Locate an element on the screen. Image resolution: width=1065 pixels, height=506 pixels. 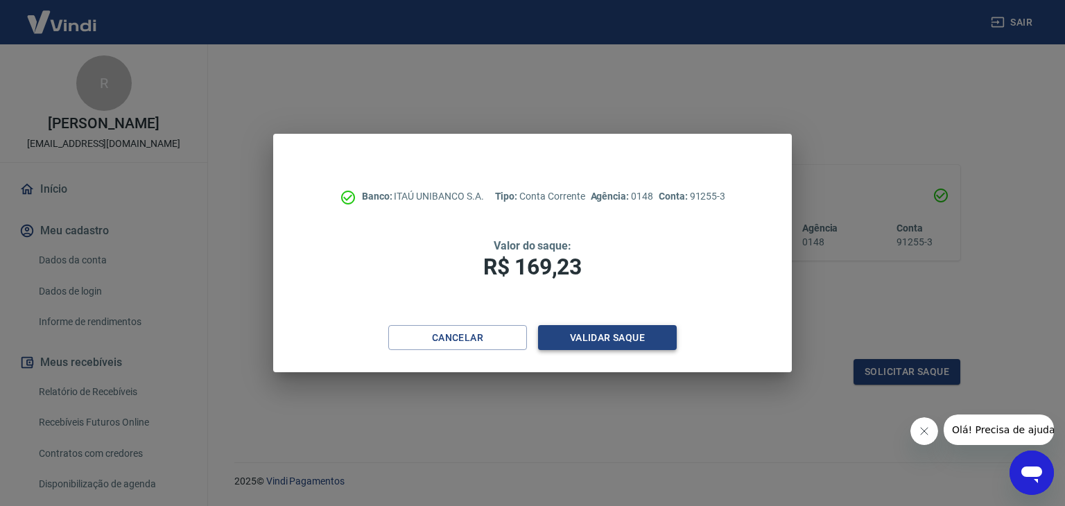
p: ITAÚ UNIBANCO S.A. is located at coordinates (423, 196).